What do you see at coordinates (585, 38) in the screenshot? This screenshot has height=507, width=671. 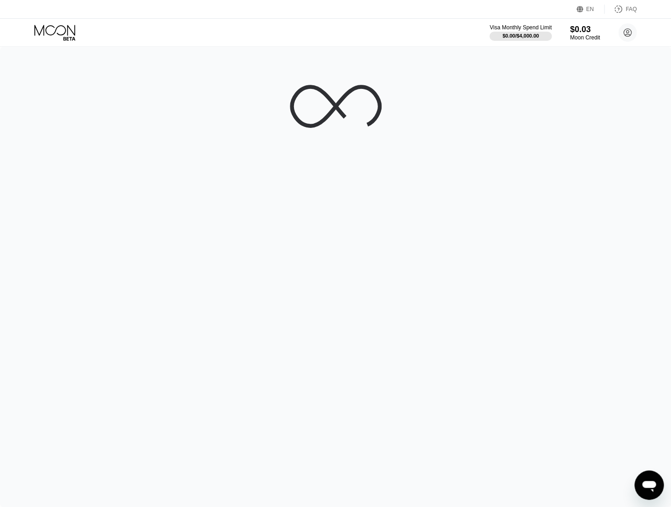 I see `div: Moon Credit` at bounding box center [585, 38].